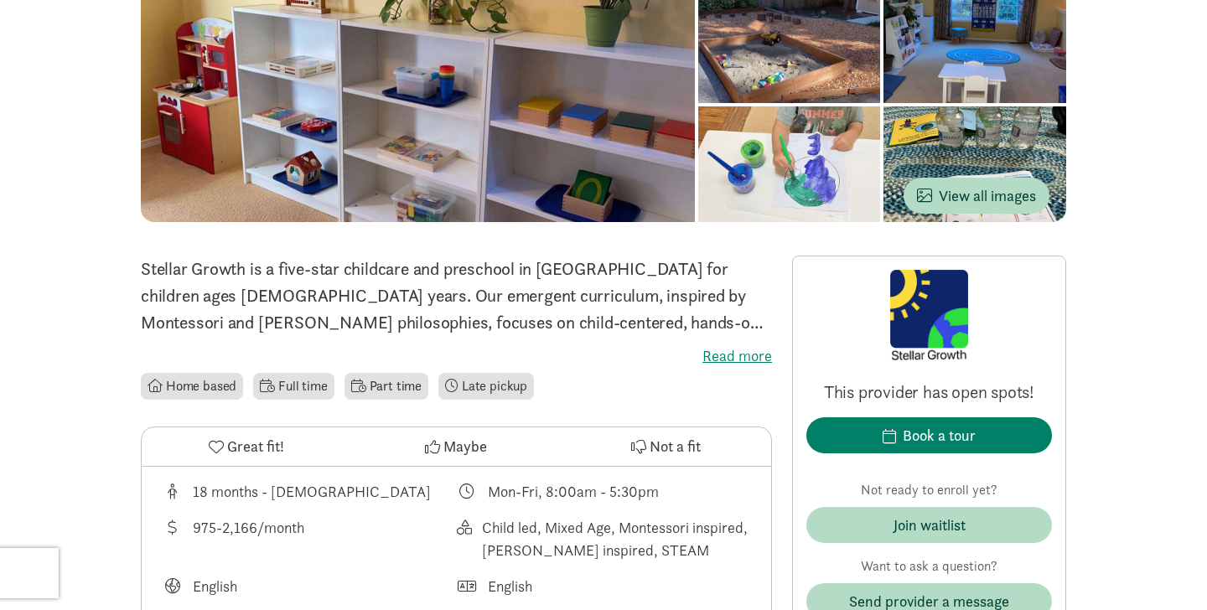 This screenshot has width=1207, height=610. I want to click on button: Book a tour, so click(928, 435).